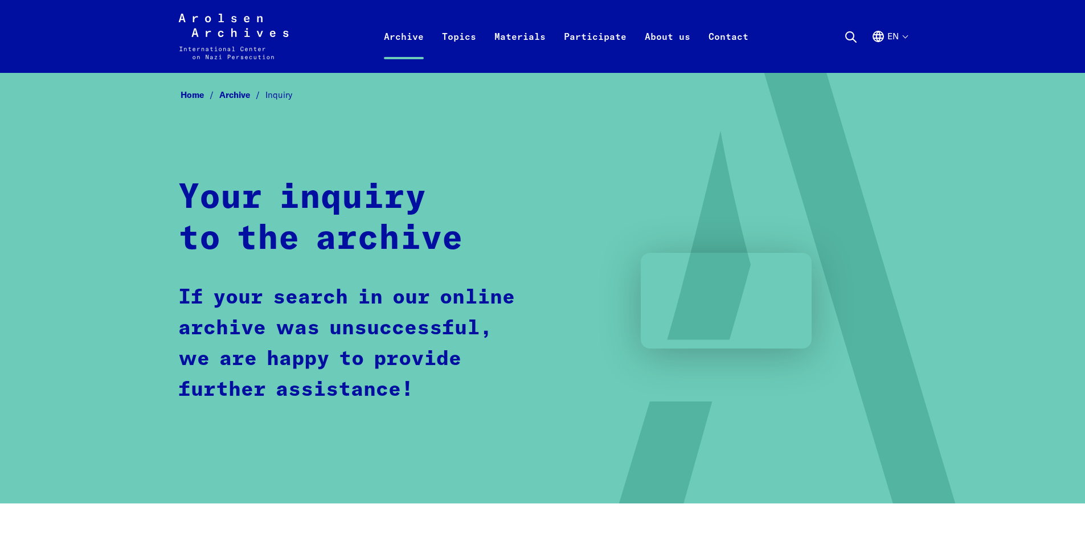  What do you see at coordinates (459, 50) in the screenshot?
I see `a: Topics` at bounding box center [459, 50].